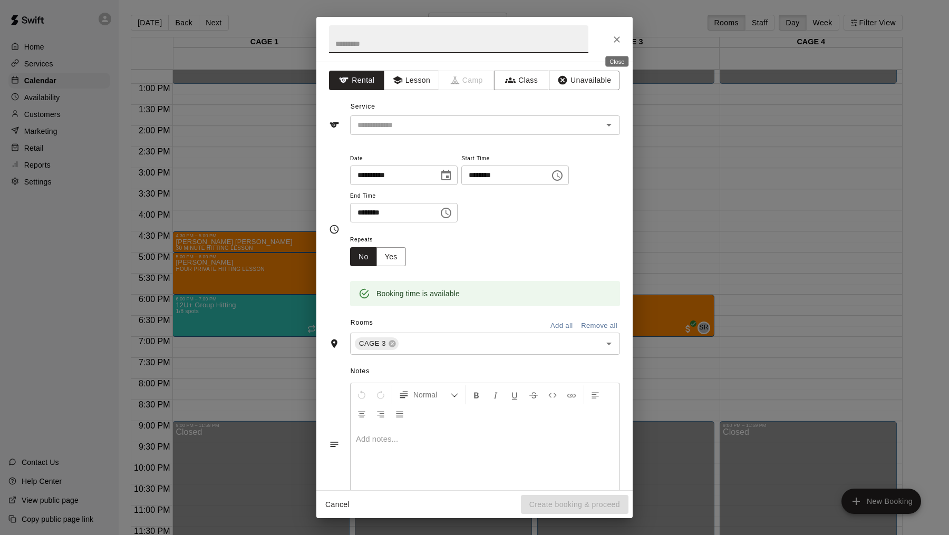 Image resolution: width=949 pixels, height=535 pixels. Describe the element at coordinates (617, 40) in the screenshot. I see `button: Close` at that location.